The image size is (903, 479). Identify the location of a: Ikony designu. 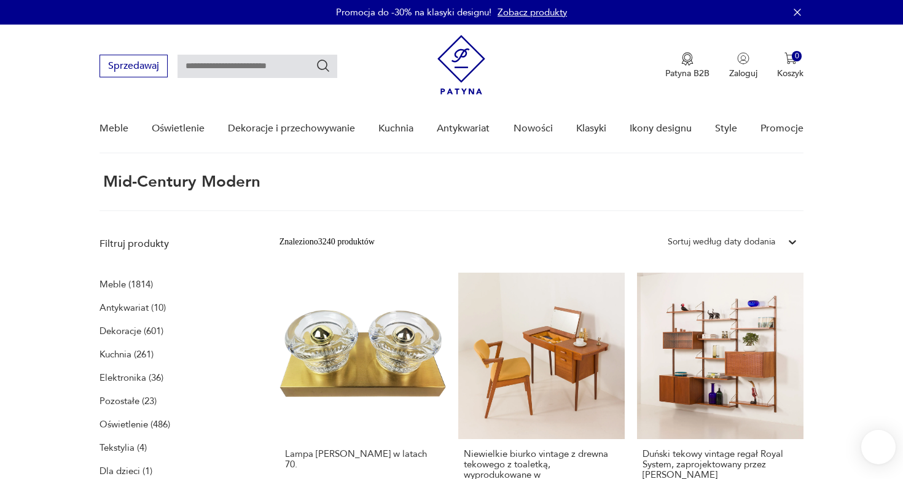
(660, 128).